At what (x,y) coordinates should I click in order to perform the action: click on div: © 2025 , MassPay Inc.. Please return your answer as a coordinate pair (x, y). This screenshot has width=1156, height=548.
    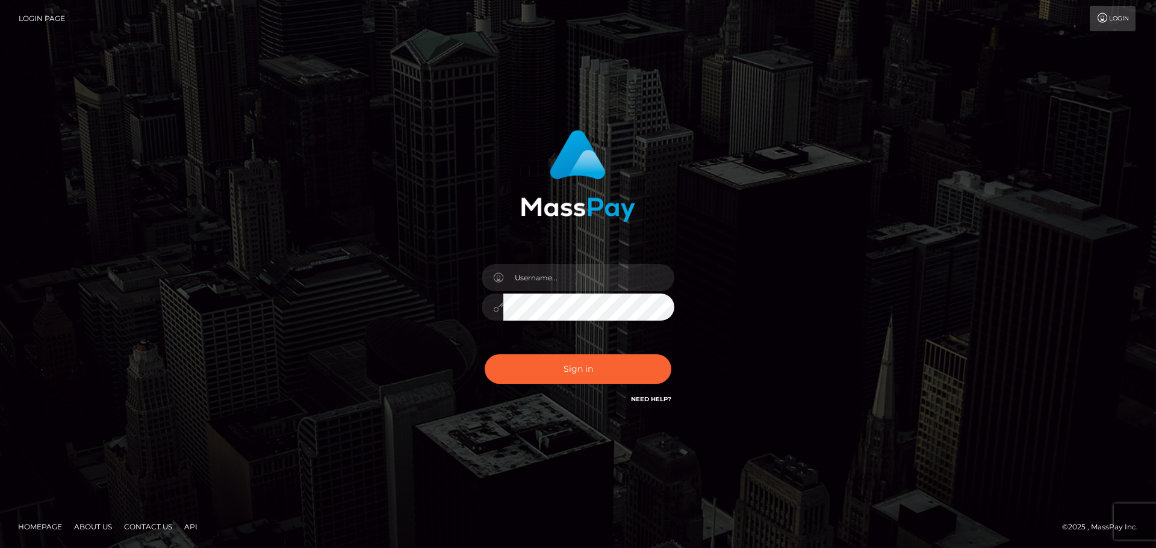
    Looking at the image, I should click on (1104, 527).